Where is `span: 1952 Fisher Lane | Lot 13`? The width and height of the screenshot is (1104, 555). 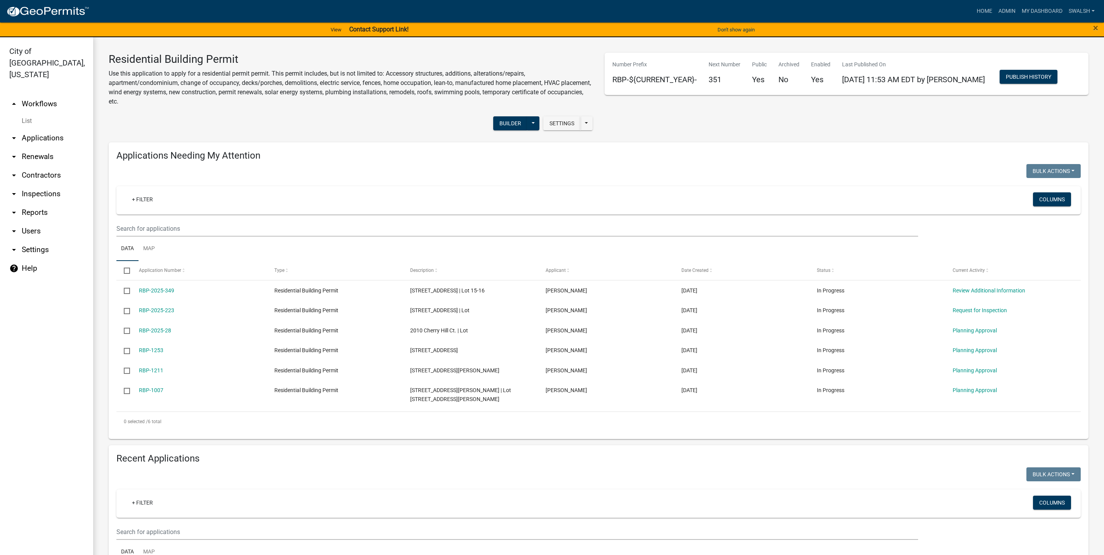
span: 1952 Fisher Lane | Lot 13 is located at coordinates (455, 371).